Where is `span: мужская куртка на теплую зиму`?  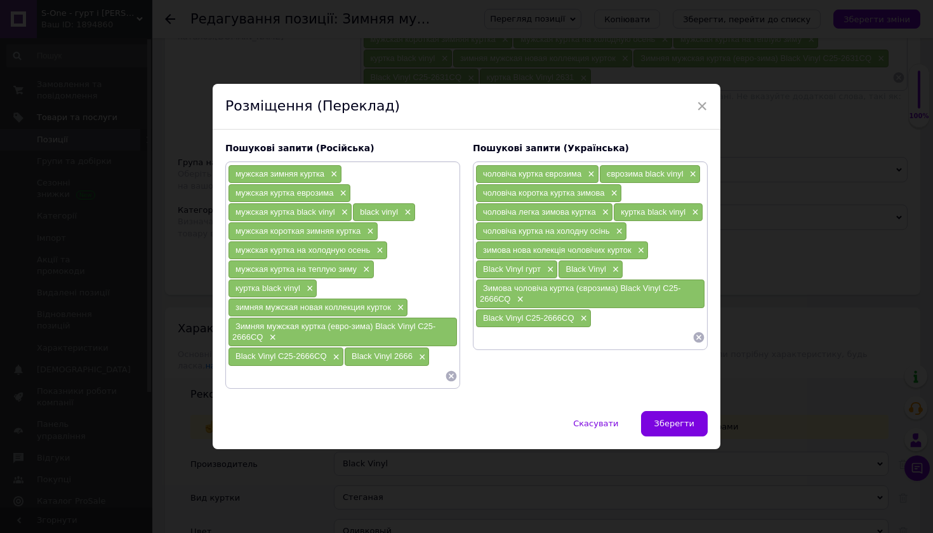 span: мужская куртка на теплую зиму is located at coordinates (296, 269).